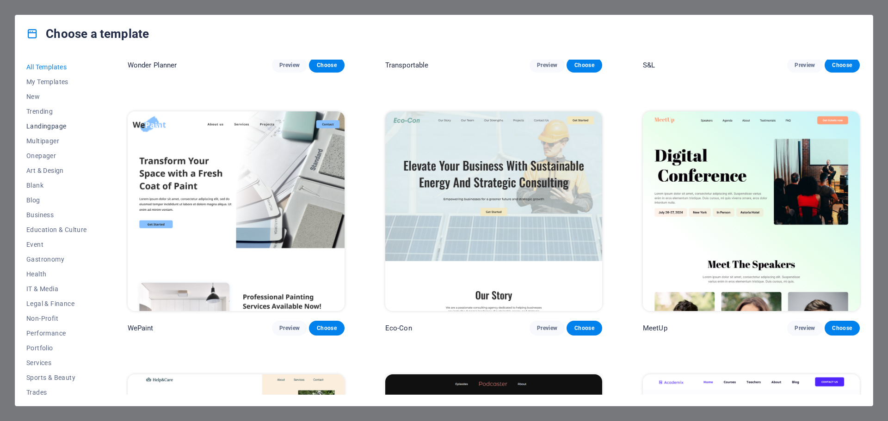 This screenshot has height=421, width=888. What do you see at coordinates (56, 215) in the screenshot?
I see `button: Business` at bounding box center [56, 215].